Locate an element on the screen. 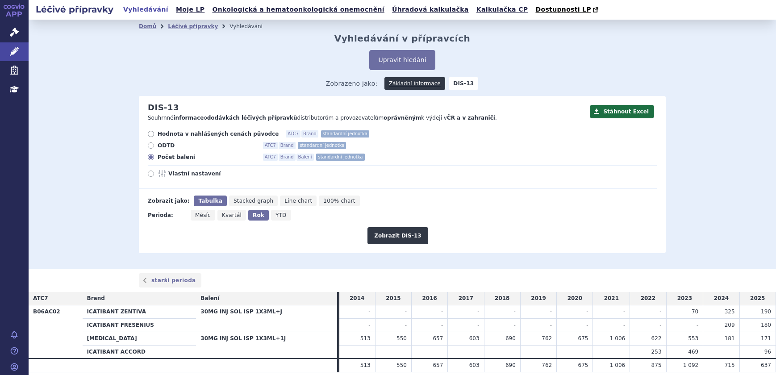  h2: Léčivé přípravky is located at coordinates (75, 9).